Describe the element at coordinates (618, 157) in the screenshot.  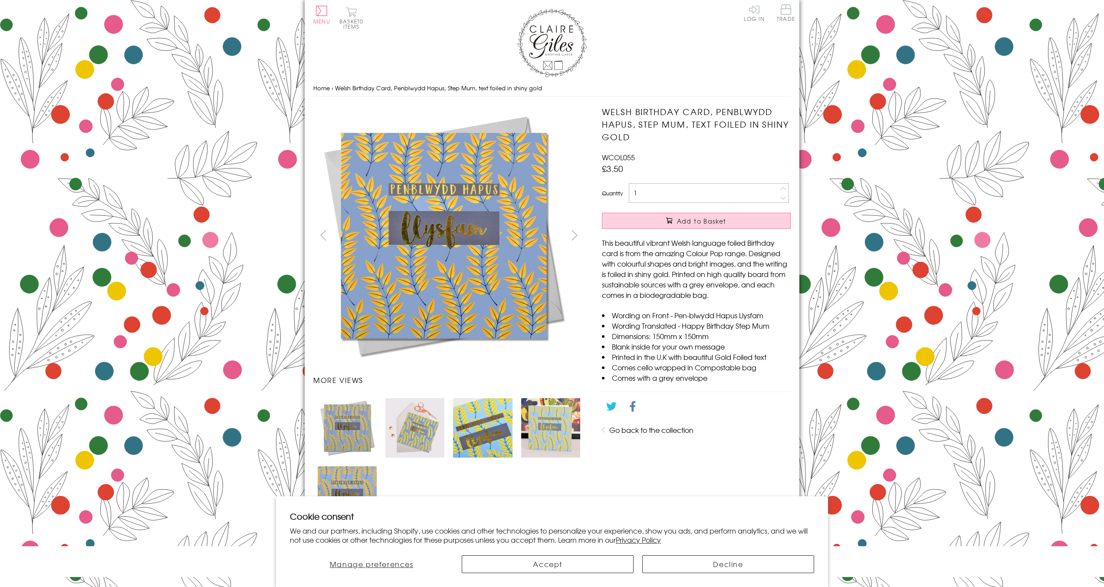
I see `span: WCOL055` at that location.